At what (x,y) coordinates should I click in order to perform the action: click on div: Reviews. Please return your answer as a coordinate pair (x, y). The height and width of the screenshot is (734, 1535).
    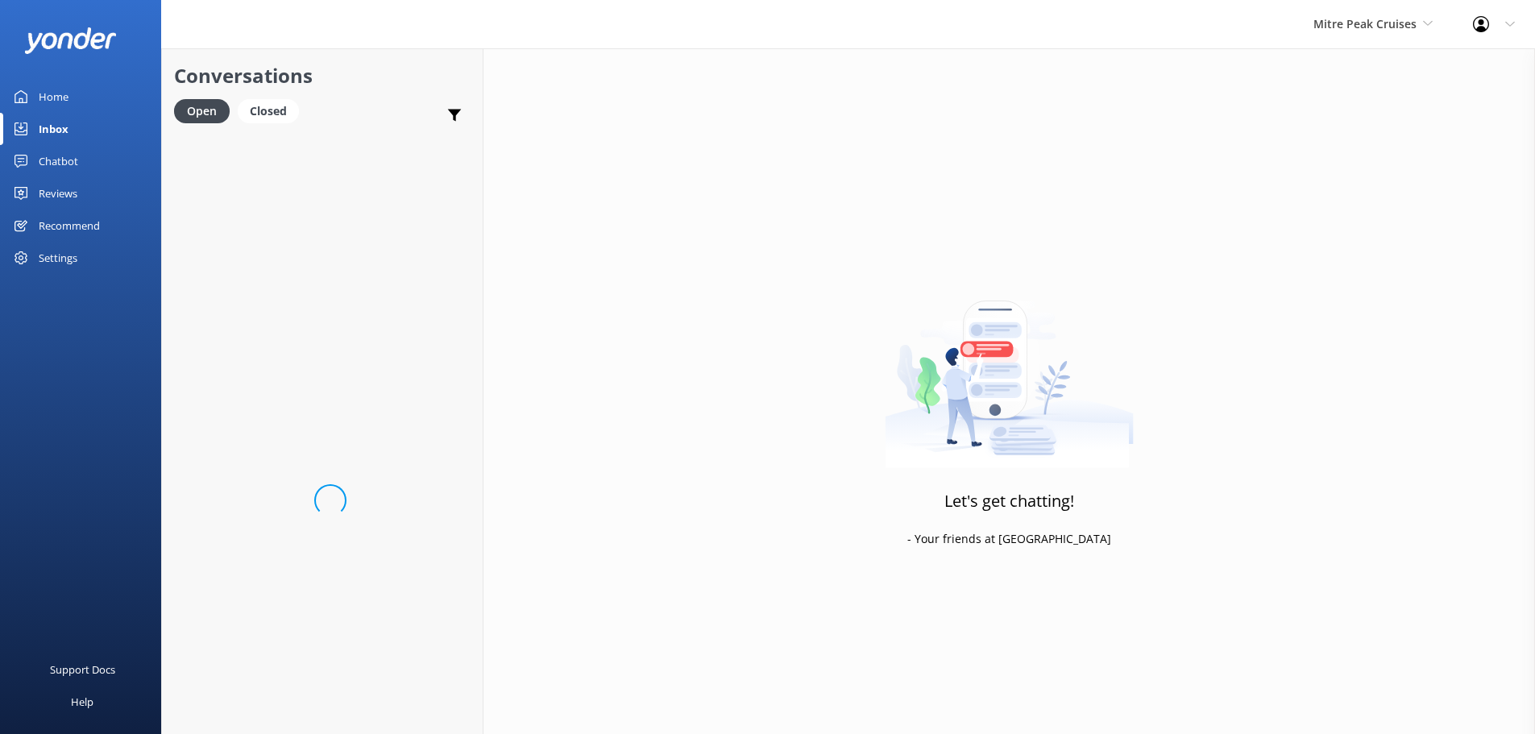
    Looking at the image, I should click on (58, 193).